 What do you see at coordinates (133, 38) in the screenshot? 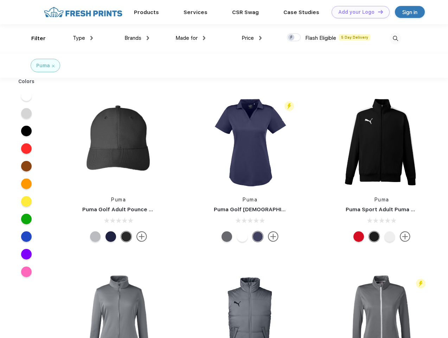
I see `span: Brands` at bounding box center [133, 38].